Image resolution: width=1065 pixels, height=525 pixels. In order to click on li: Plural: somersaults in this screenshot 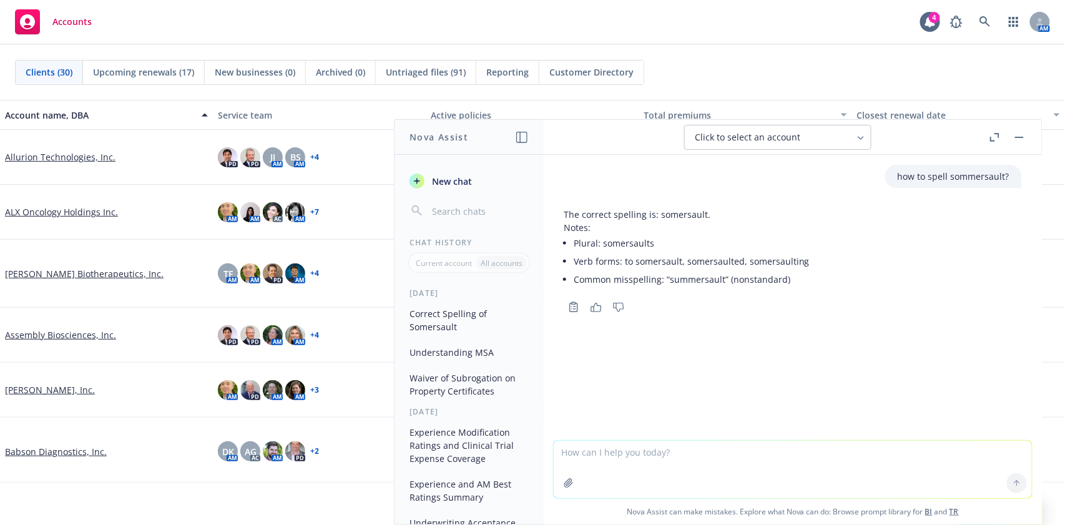, I will do `click(692, 243)`.